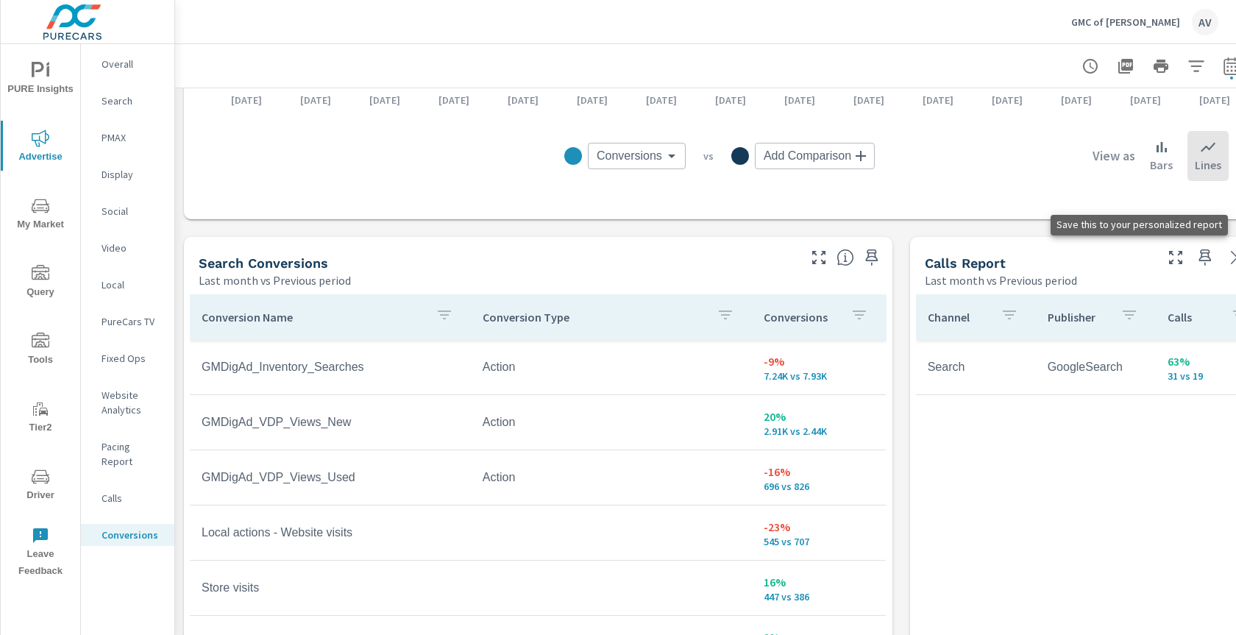 This screenshot has height=635, width=1236. What do you see at coordinates (132, 285) in the screenshot?
I see `p: Local` at bounding box center [132, 285].